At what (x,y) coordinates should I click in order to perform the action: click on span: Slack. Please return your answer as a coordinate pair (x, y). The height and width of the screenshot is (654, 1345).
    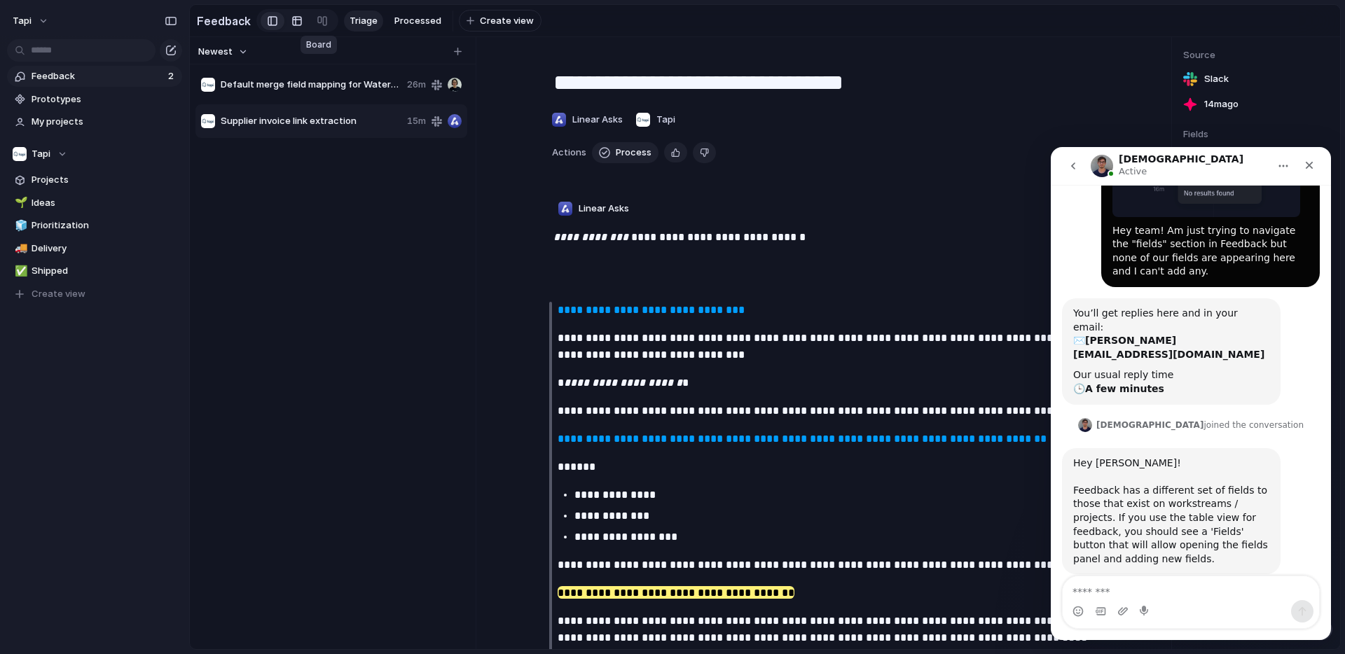
    Looking at the image, I should click on (1216, 79).